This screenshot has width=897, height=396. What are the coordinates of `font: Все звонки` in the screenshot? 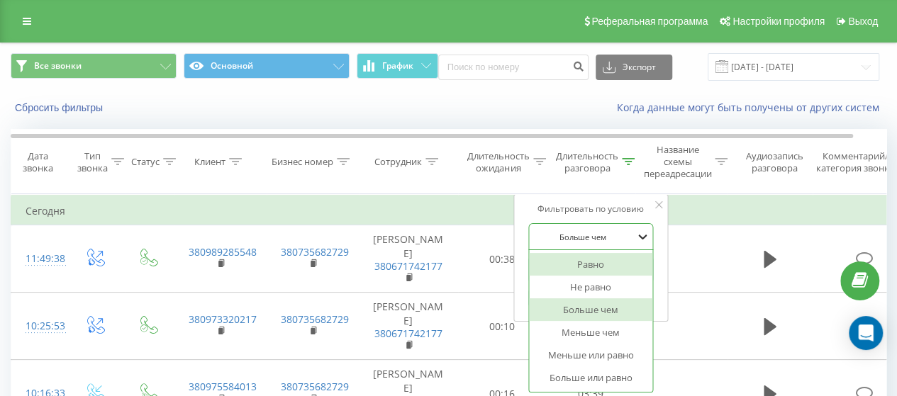 It's located at (57, 65).